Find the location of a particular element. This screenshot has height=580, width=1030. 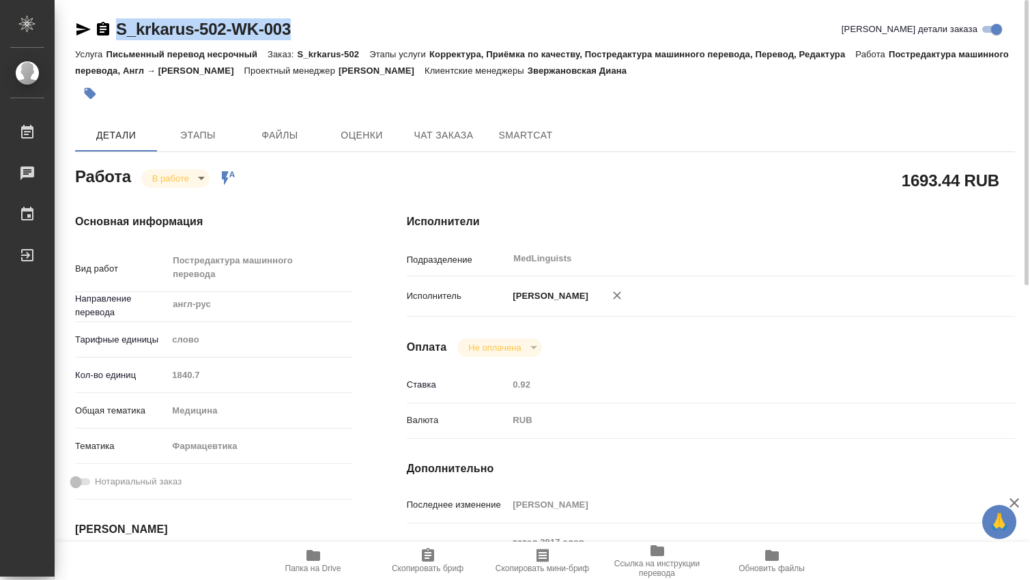

button: Скопировать ссылку для ЯМессенджера is located at coordinates (83, 29).